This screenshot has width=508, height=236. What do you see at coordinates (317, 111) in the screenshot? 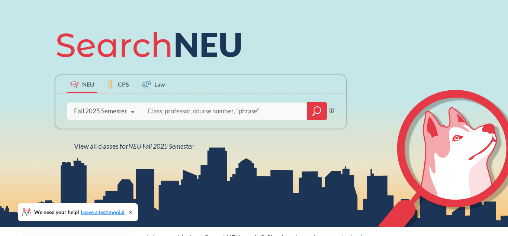
I see `div: magnifying glass` at bounding box center [317, 111].